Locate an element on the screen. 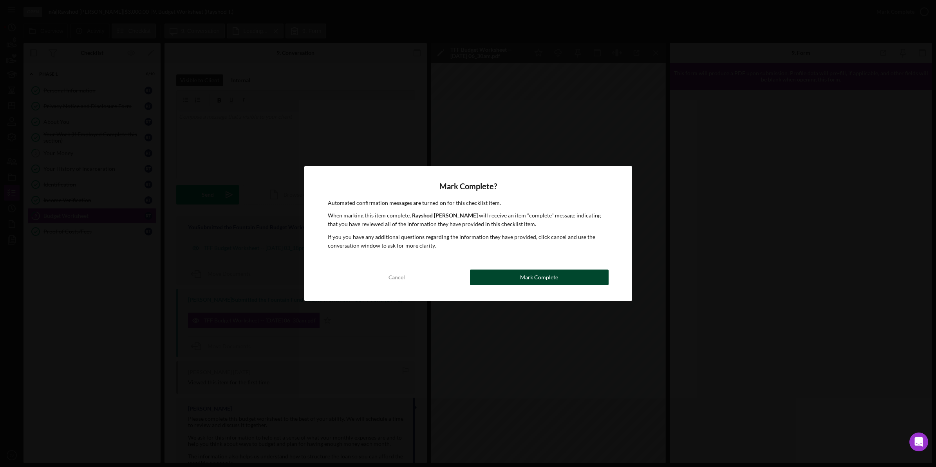 Image resolution: width=936 pixels, height=467 pixels. div: Cancel is located at coordinates (397, 277).